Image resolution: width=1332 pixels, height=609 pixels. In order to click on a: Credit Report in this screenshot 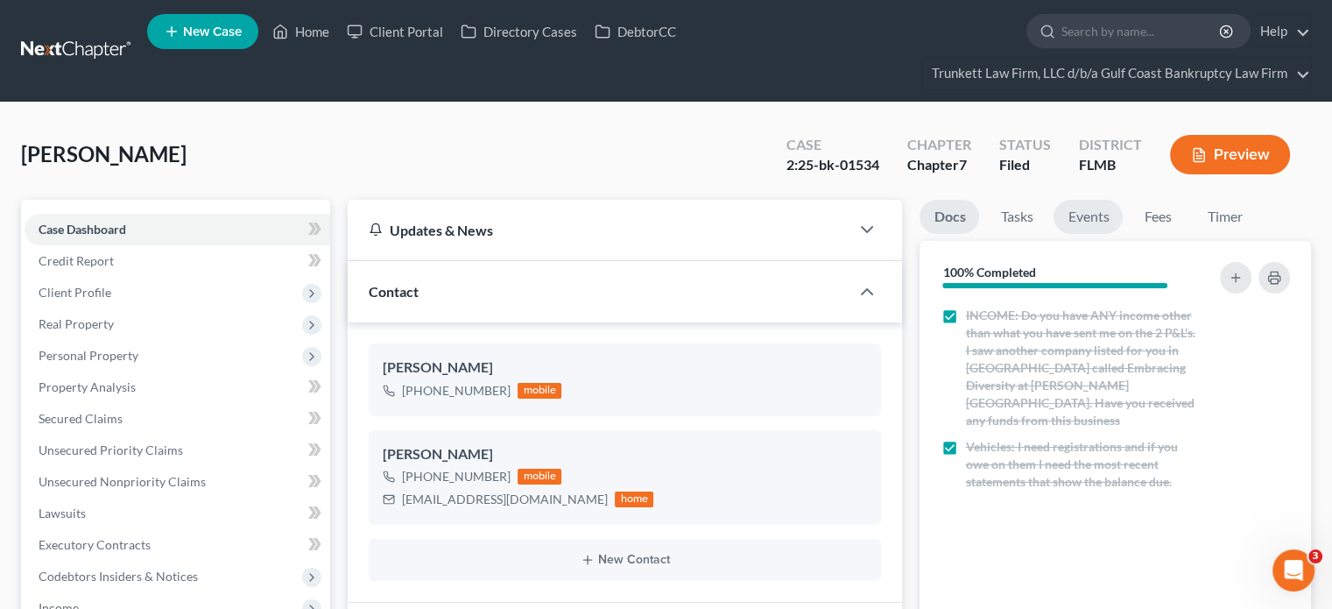, I will do `click(177, 261)`.